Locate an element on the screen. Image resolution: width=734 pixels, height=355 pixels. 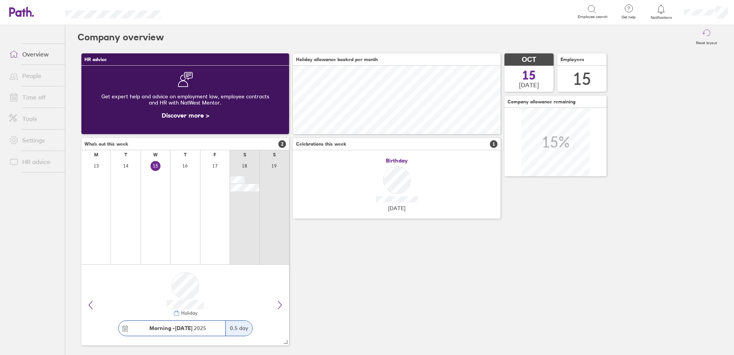
a: Notifications is located at coordinates (661, 12).